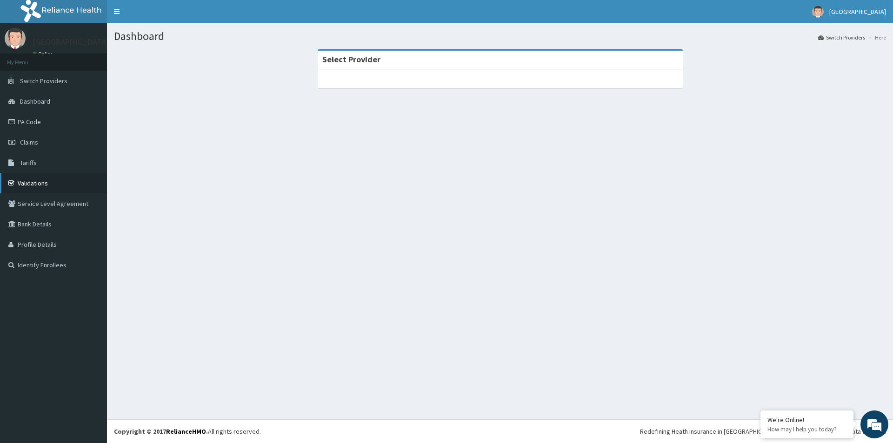 The image size is (893, 443). I want to click on a: Online, so click(44, 54).